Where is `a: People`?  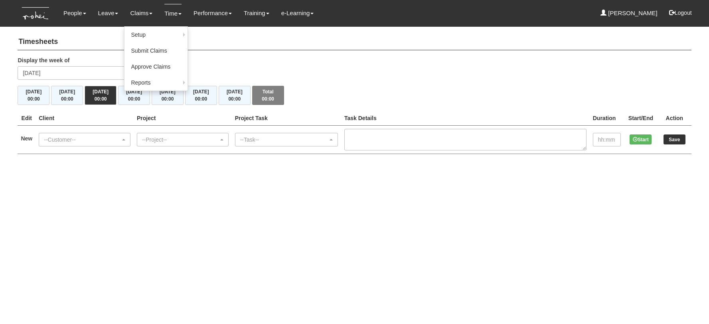 a: People is located at coordinates (75, 13).